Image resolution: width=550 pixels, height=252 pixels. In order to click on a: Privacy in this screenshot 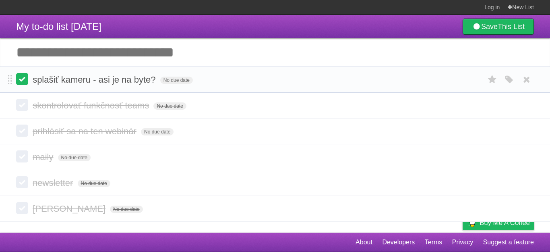, I will do `click(463, 242)`.